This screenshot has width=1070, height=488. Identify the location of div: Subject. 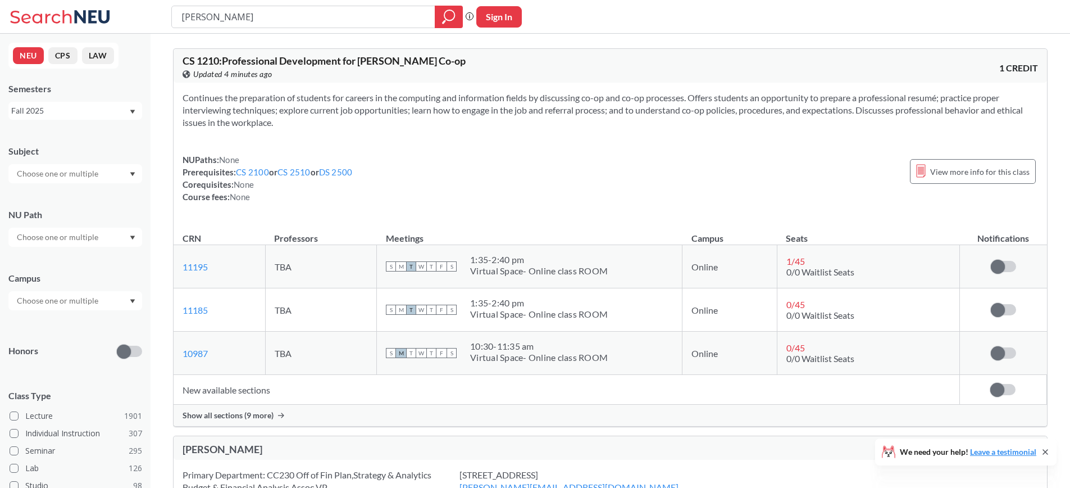
(75, 151).